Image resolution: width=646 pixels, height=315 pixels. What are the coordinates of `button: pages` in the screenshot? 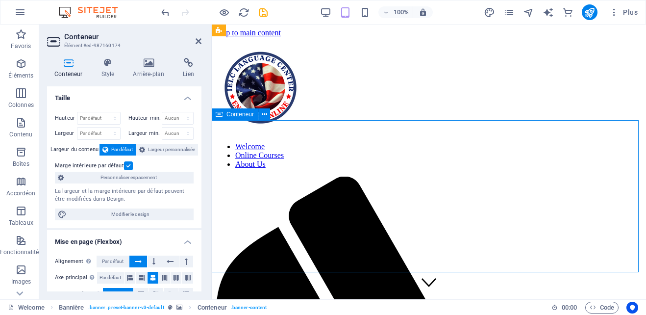 It's located at (509, 12).